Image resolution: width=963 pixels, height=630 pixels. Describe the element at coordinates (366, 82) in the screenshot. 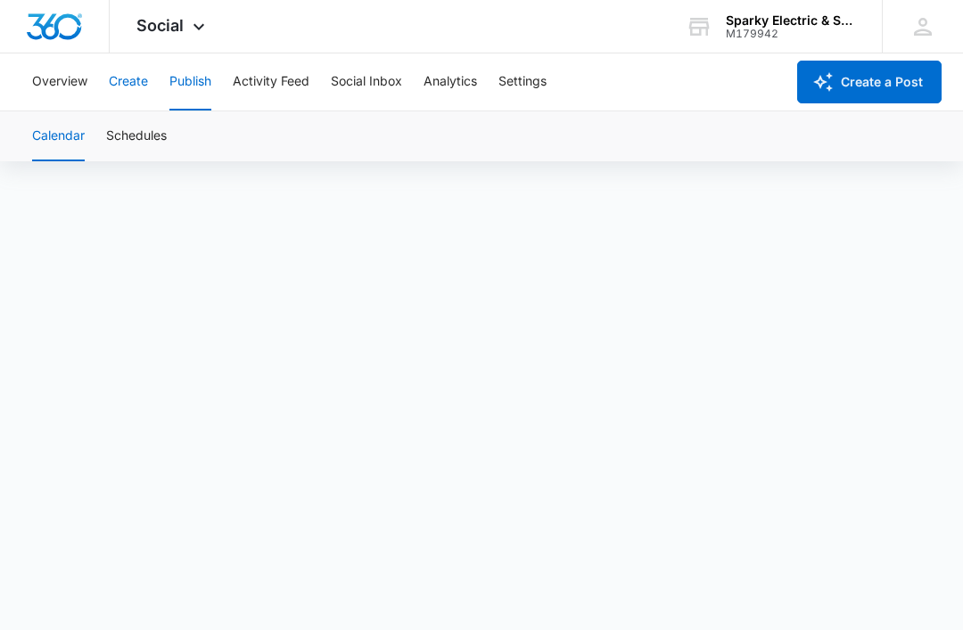

I see `button: Social Inbox` at that location.